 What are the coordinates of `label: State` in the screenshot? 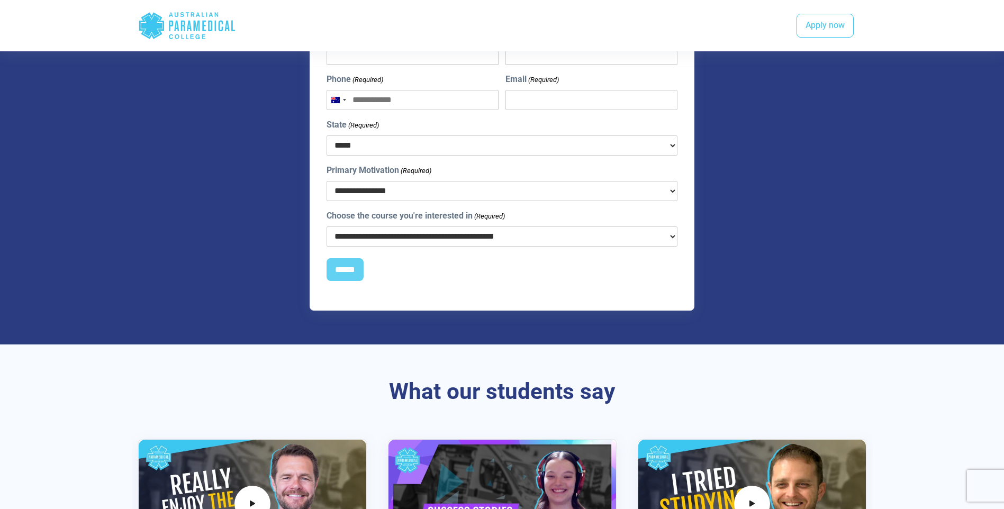 It's located at (352, 125).